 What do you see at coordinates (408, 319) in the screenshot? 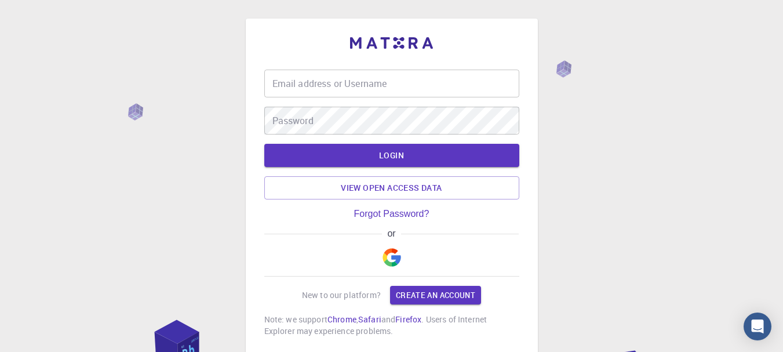
I see `a: Firefox` at bounding box center [408, 319].